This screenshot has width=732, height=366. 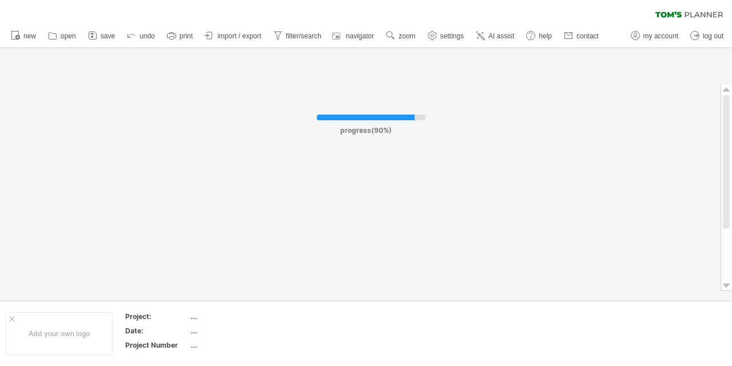 I want to click on span: AI assist, so click(x=501, y=36).